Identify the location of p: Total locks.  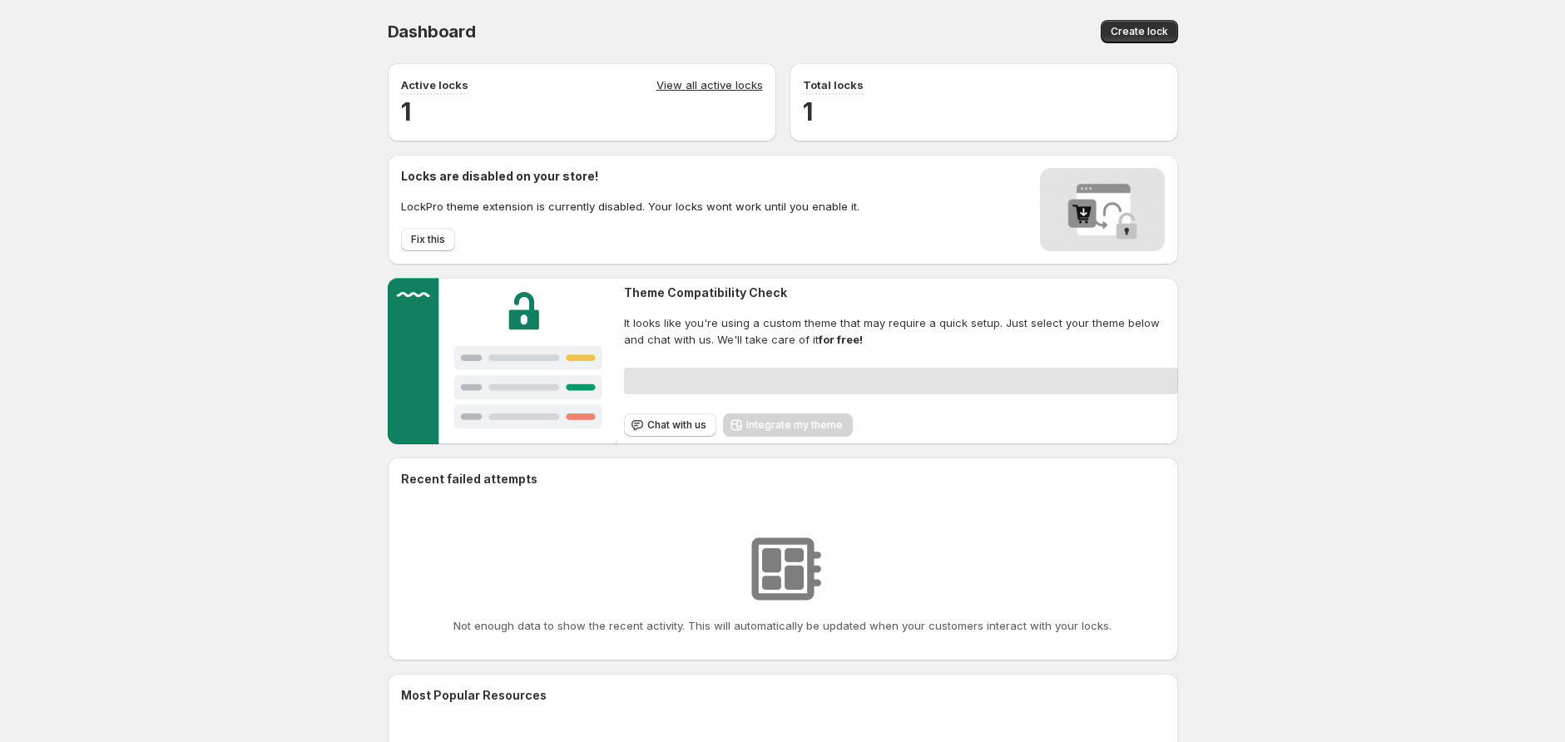
(833, 85).